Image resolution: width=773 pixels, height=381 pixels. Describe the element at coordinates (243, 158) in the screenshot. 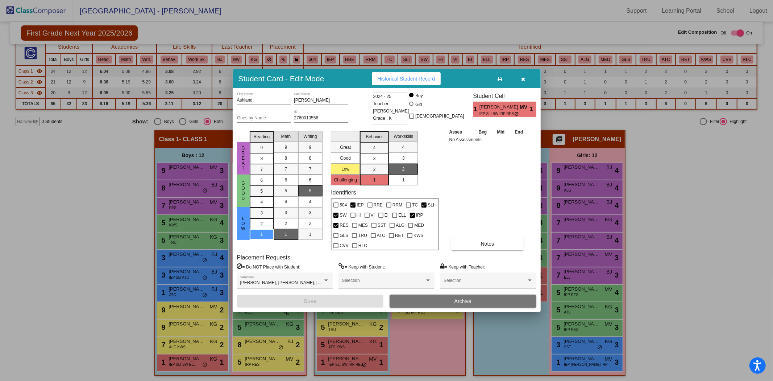

I see `span: Great` at that location.